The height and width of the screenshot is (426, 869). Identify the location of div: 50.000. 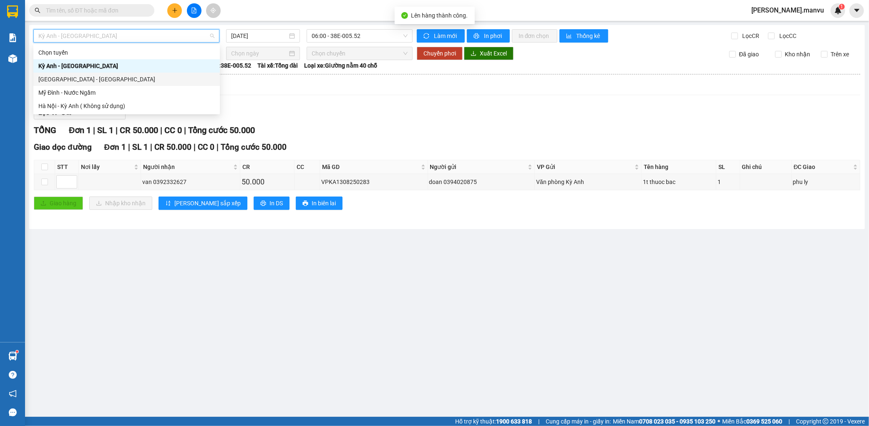
(267, 182).